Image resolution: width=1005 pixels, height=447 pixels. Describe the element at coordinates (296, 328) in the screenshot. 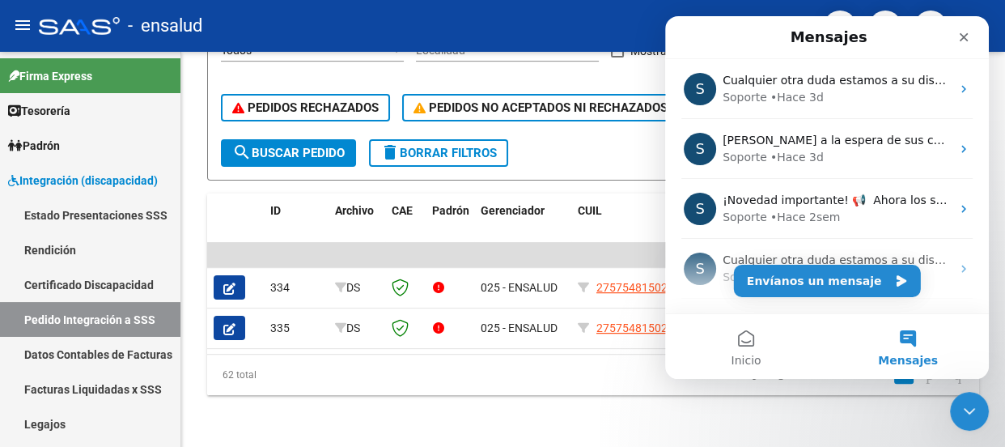

I see `div: 335` at that location.